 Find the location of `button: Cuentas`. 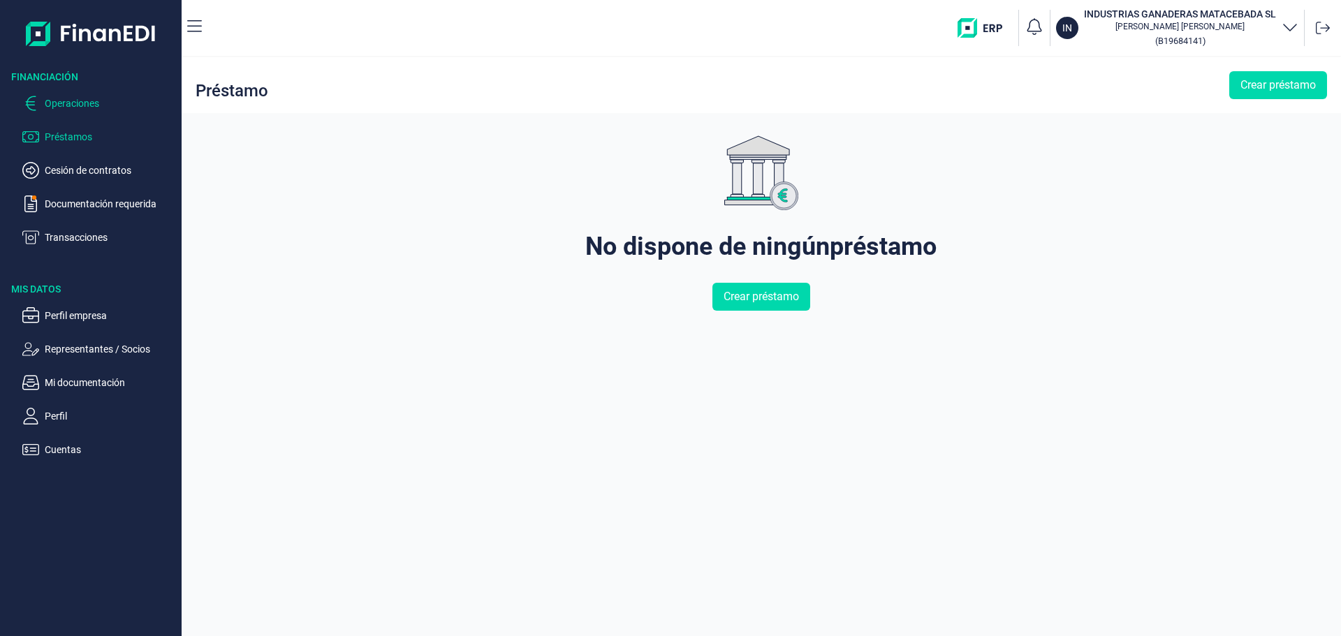

button: Cuentas is located at coordinates (99, 450).